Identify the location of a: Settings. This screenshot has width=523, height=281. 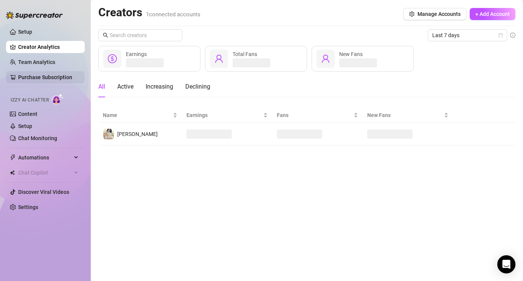
(28, 207).